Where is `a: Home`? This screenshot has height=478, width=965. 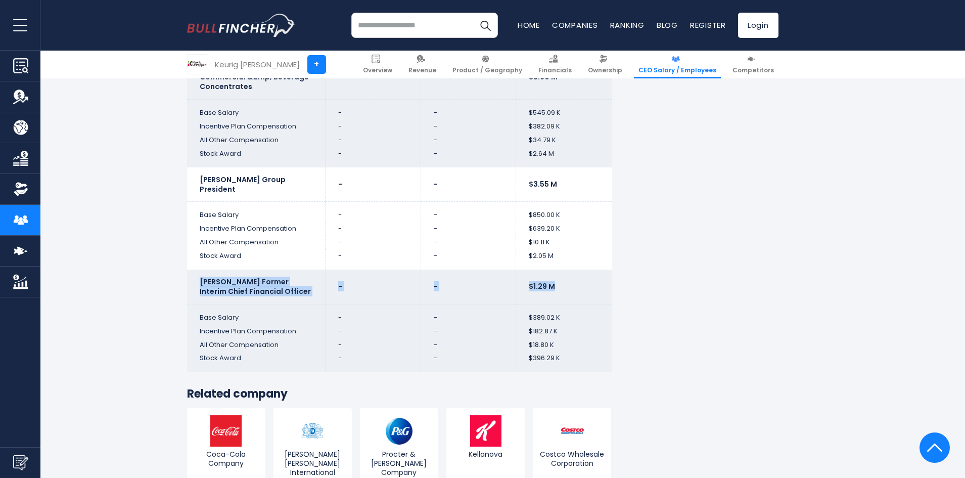
a: Home is located at coordinates (529, 25).